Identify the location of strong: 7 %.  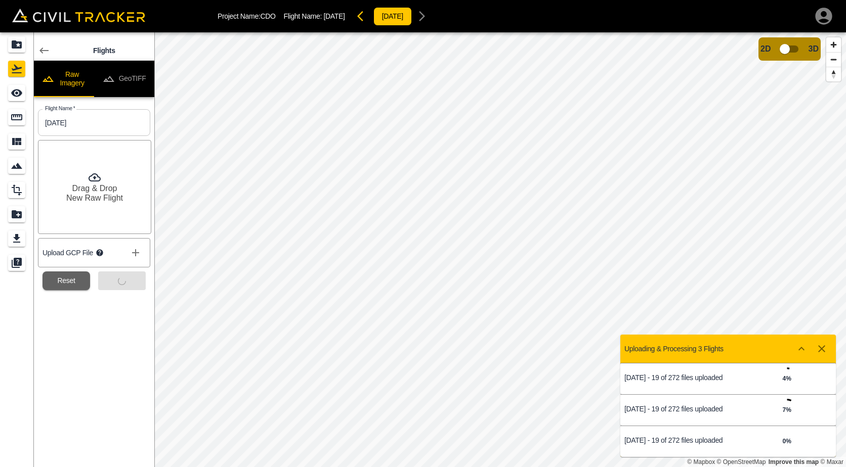
(786, 410).